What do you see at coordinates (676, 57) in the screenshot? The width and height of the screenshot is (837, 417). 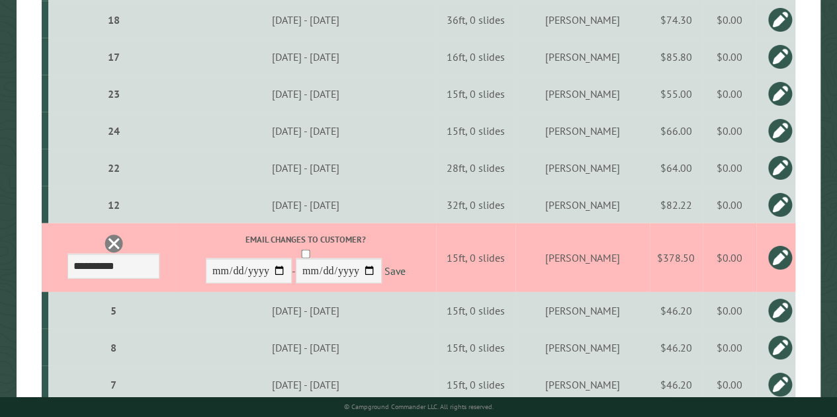 I see `td: $85.80` at bounding box center [676, 57].